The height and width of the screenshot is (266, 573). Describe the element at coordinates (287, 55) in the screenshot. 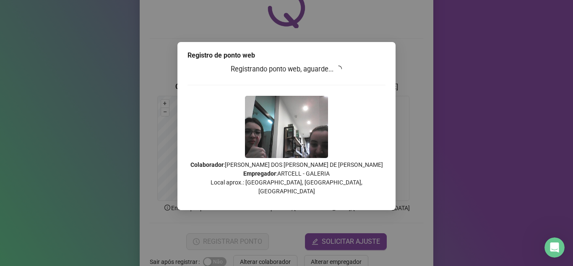

I see `div: Registro de ponto web` at that location.